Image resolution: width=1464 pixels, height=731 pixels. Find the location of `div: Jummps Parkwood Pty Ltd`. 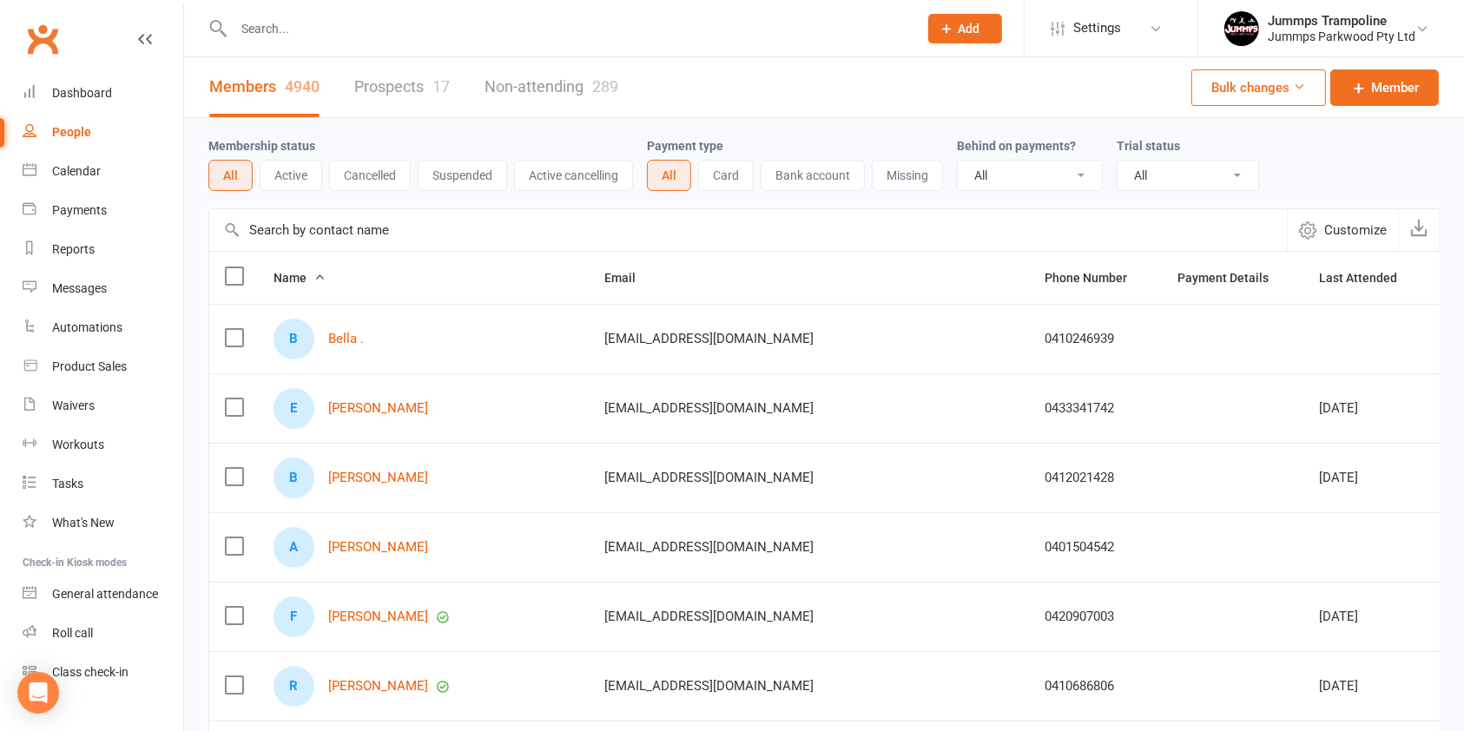

div: Jummps Parkwood Pty Ltd is located at coordinates (1342, 36).